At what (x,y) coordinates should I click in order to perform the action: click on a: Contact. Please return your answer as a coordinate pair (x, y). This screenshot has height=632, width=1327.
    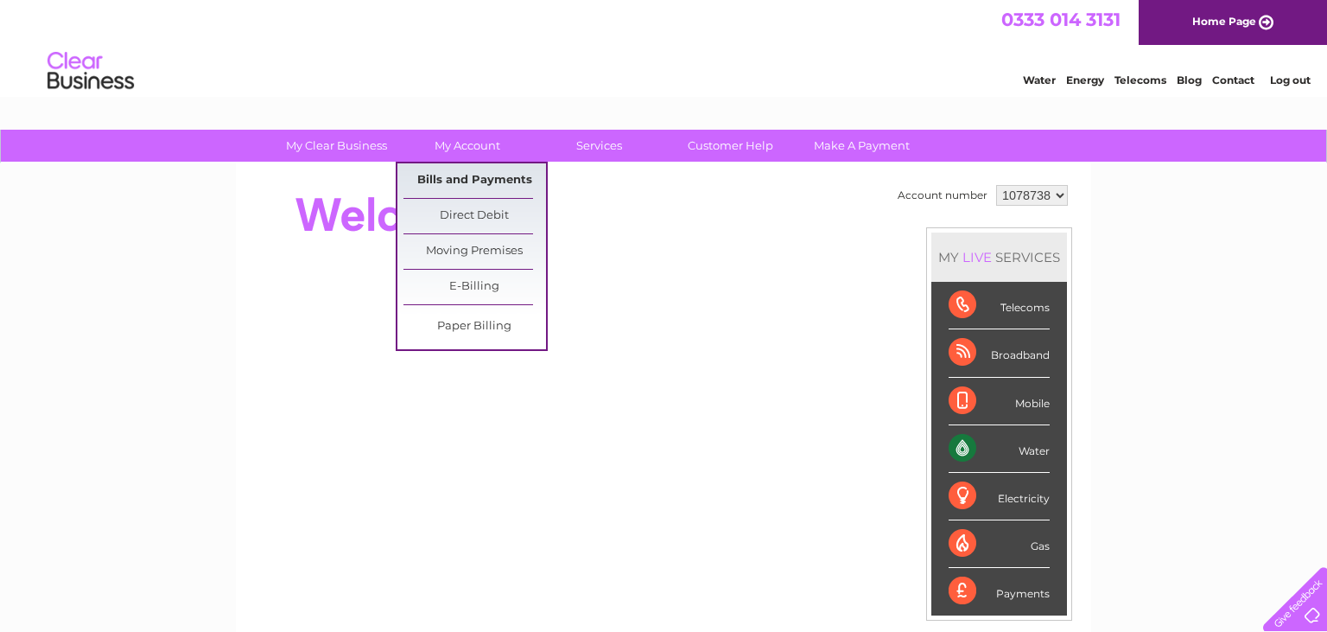
    Looking at the image, I should click on (1233, 80).